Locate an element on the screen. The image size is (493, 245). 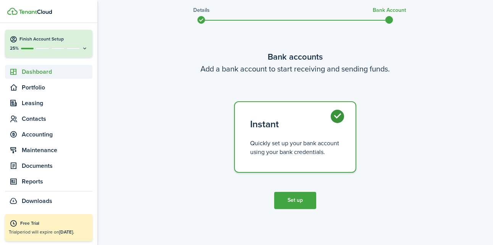
button: Set up is located at coordinates (295, 200).